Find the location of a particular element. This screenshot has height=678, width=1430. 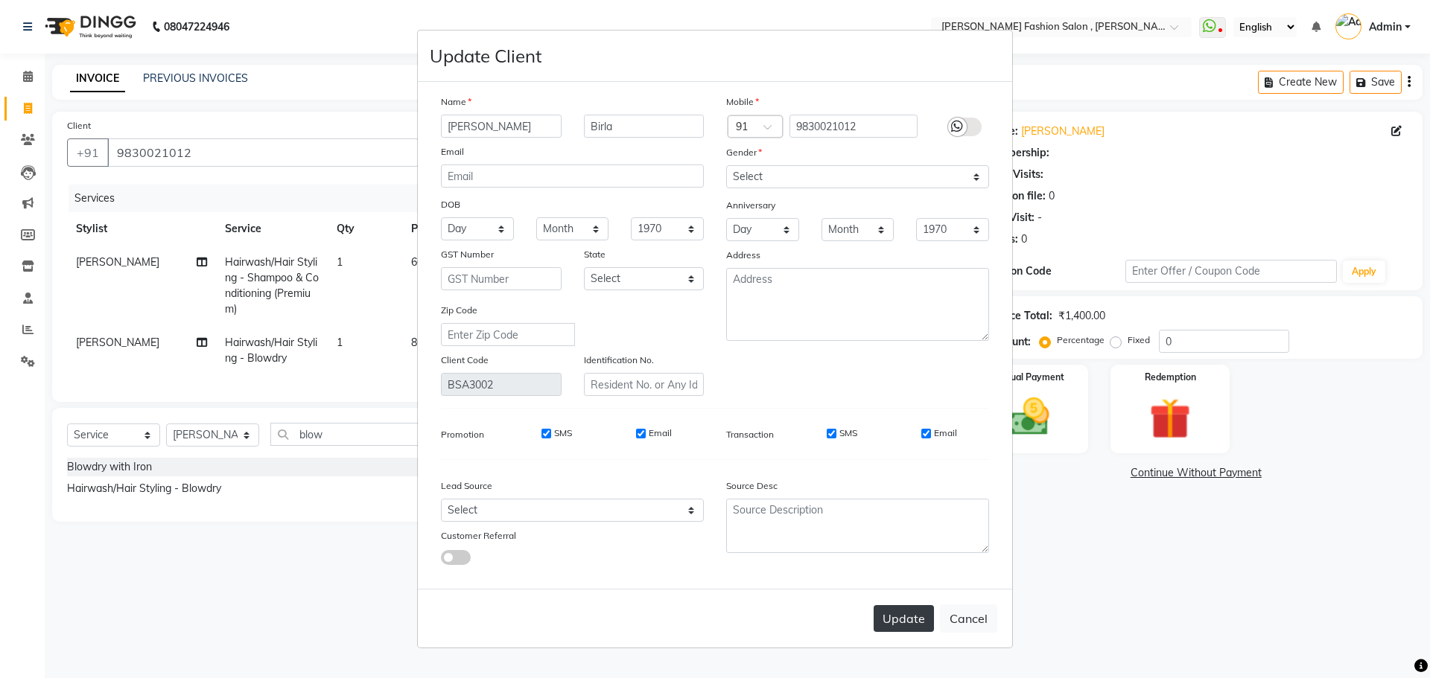

input: GST Number is located at coordinates (501, 279).